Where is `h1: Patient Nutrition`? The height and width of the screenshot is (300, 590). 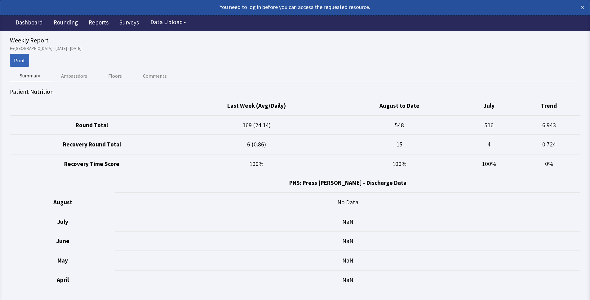
h1: Patient Nutrition is located at coordinates (295, 92).